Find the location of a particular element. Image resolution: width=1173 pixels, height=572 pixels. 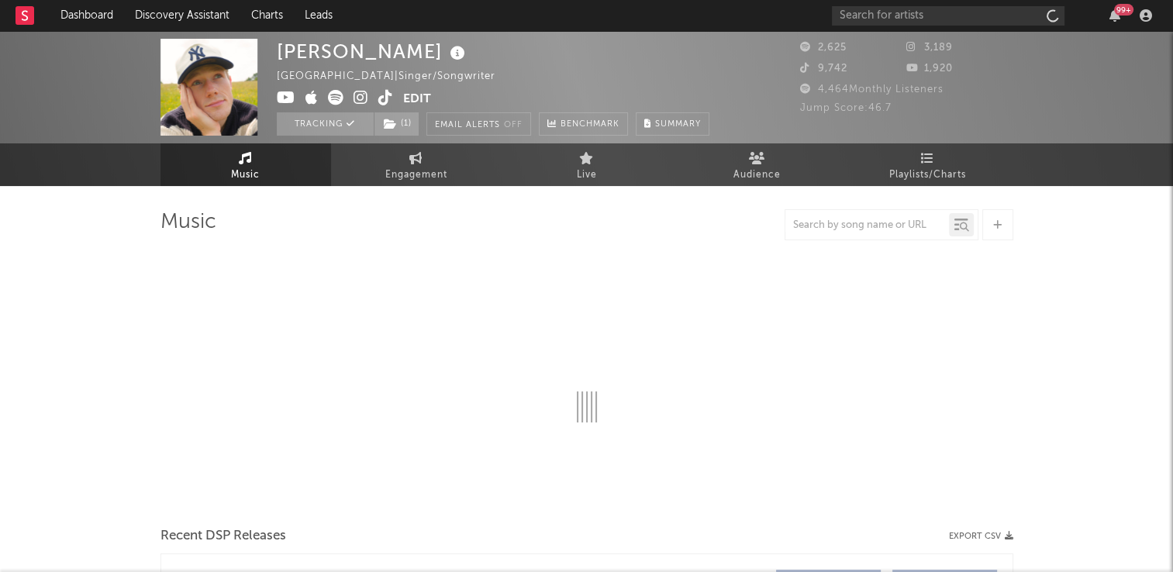

button: Tracking is located at coordinates (325, 124).